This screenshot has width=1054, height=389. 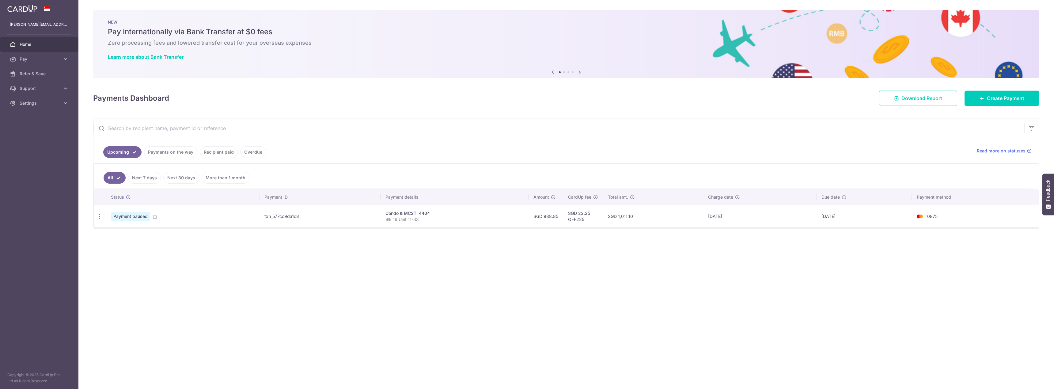 I want to click on p: NEW, so click(x=566, y=22).